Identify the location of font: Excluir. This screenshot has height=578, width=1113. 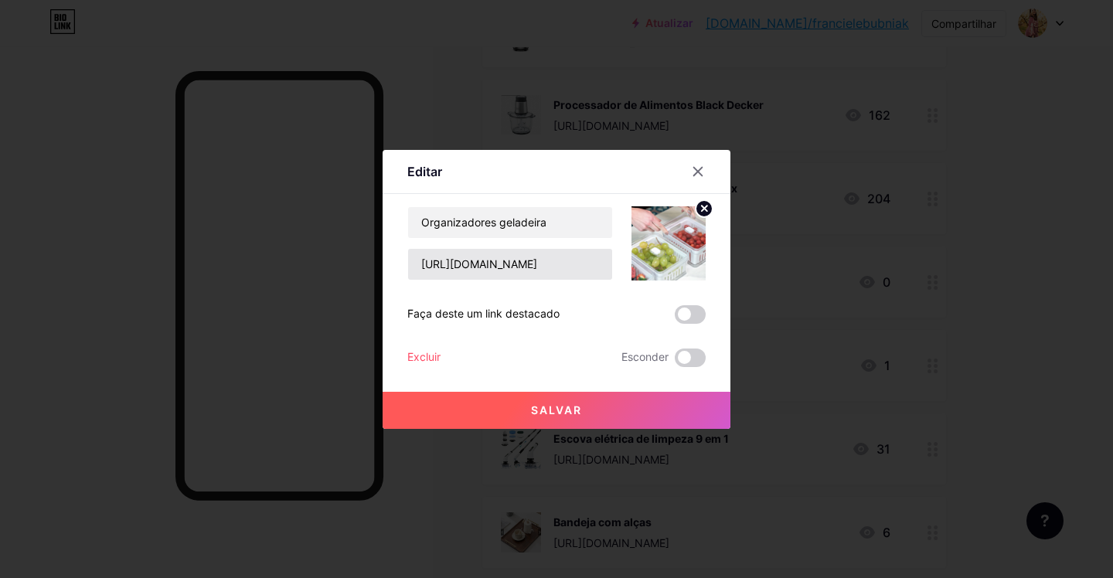
(423, 356).